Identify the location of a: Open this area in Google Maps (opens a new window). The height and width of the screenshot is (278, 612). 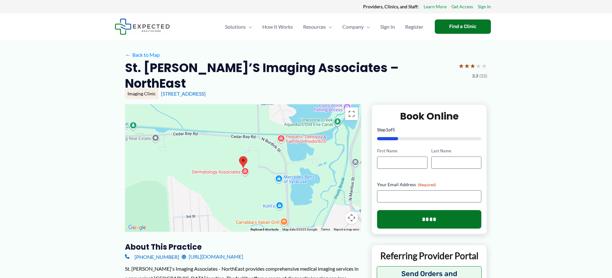
(137, 228).